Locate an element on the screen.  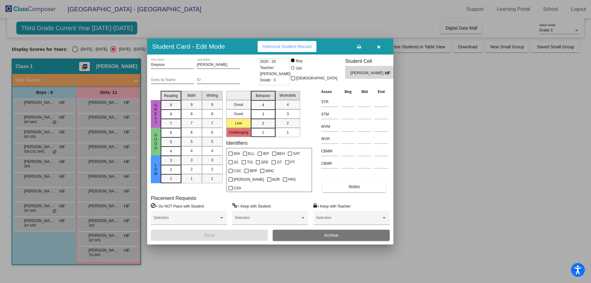
span: BPP is located at coordinates (253, 171).